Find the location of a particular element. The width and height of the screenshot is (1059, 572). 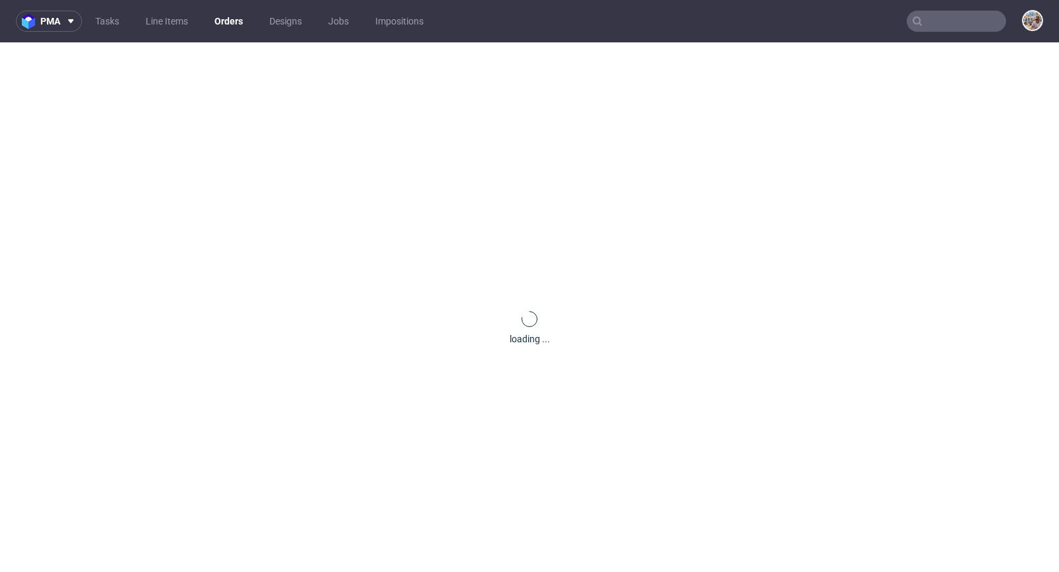

span: pma is located at coordinates (50, 21).